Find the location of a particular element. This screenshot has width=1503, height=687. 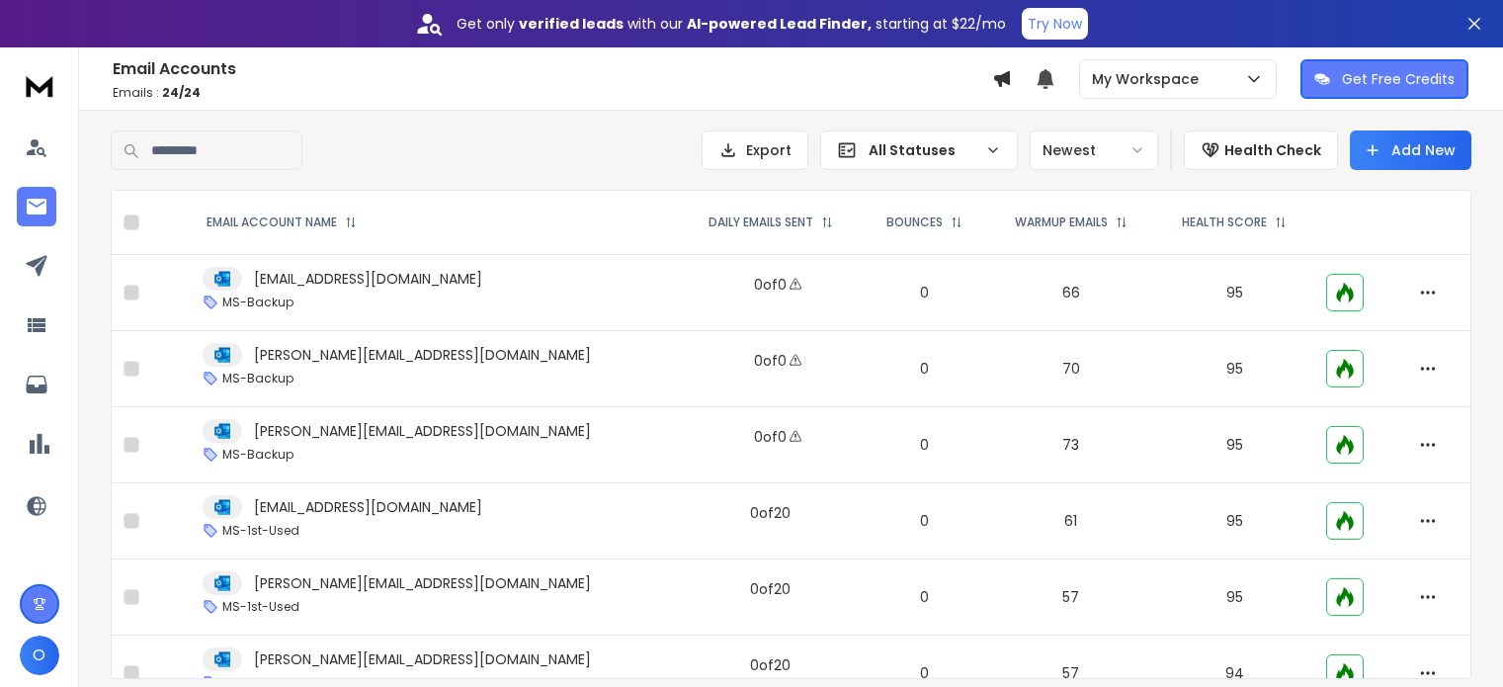

p: Get Free Credits is located at coordinates (1398, 79).